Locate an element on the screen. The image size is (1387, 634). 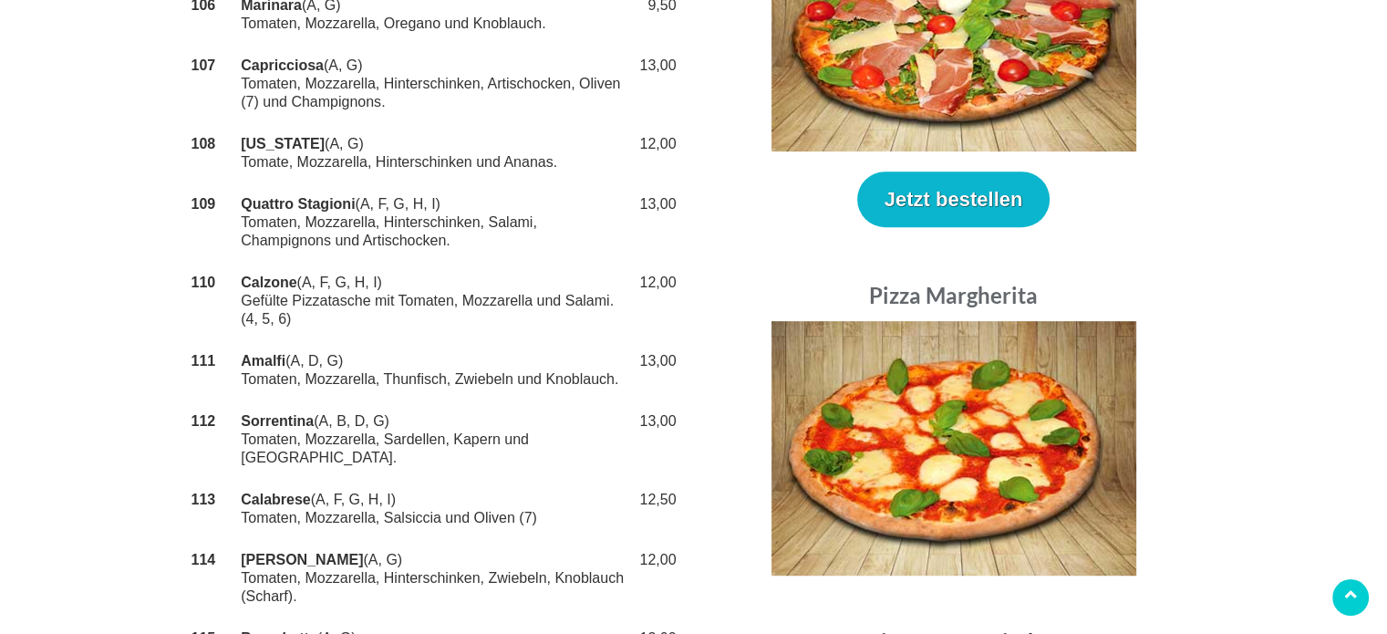
strong: 111 is located at coordinates (203, 360).